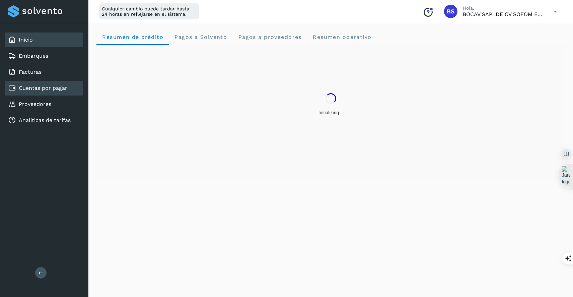 Image resolution: width=573 pixels, height=297 pixels. I want to click on a: Facturas, so click(30, 72).